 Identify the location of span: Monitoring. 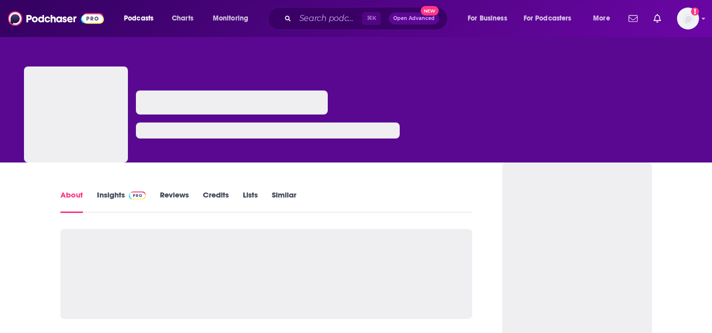
(230, 18).